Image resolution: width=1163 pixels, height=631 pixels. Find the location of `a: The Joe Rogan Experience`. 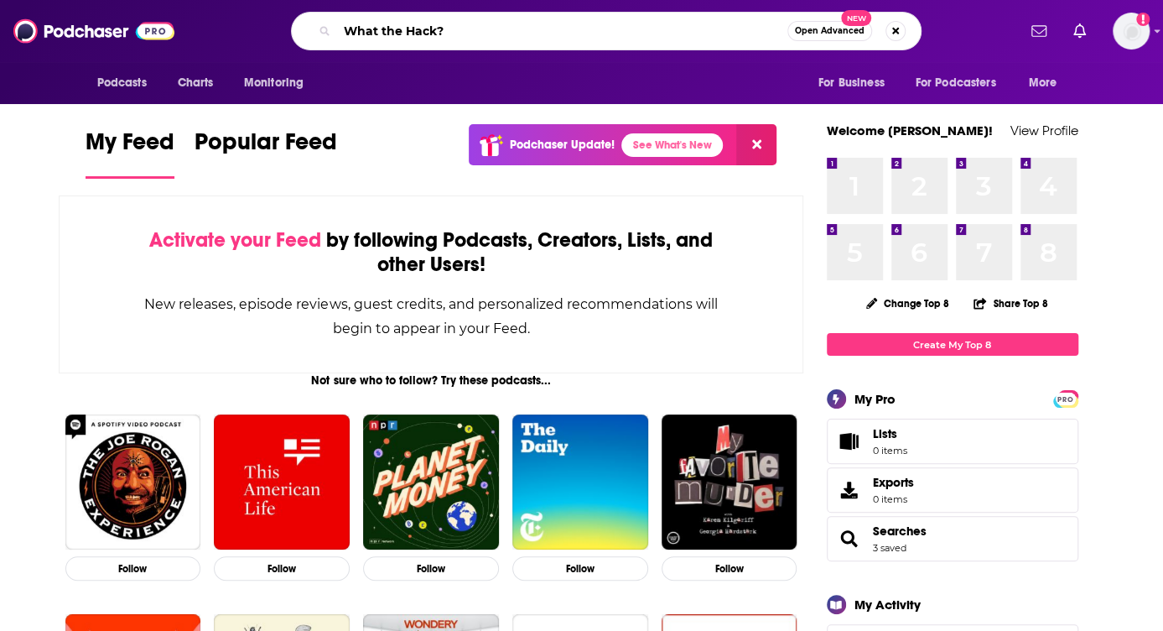

a: The Joe Rogan Experience is located at coordinates (133, 482).